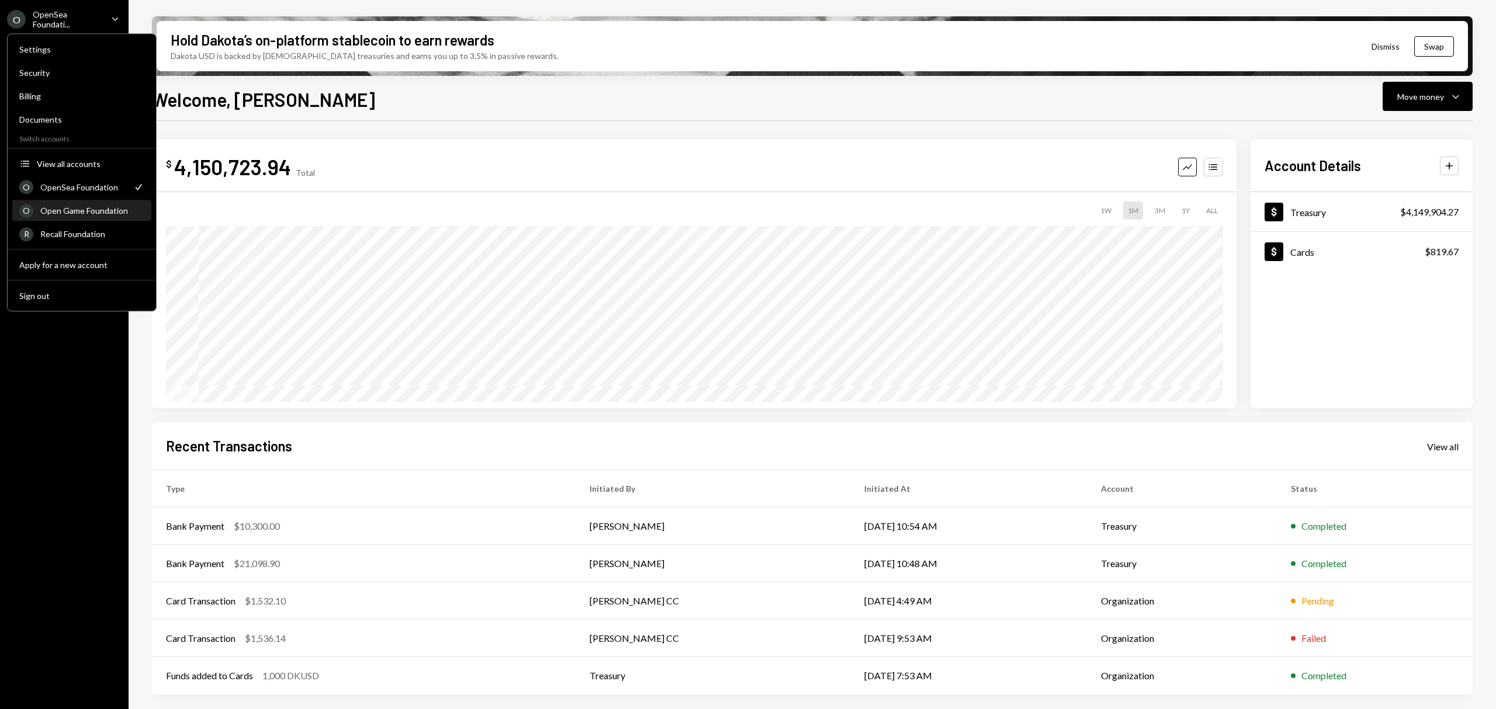  Describe the element at coordinates (1312, 165) in the screenshot. I see `h2: Account Details` at that location.